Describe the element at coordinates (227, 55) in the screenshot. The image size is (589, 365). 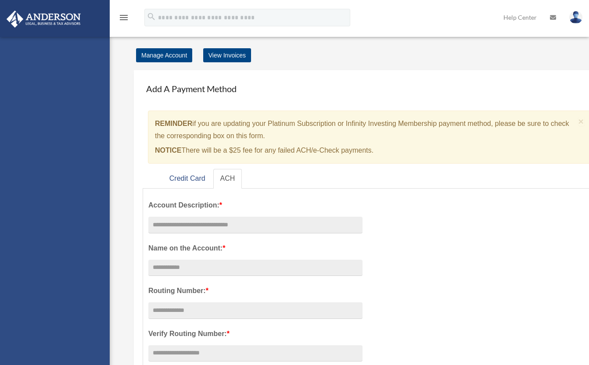
I see `a: View Invoices` at that location.